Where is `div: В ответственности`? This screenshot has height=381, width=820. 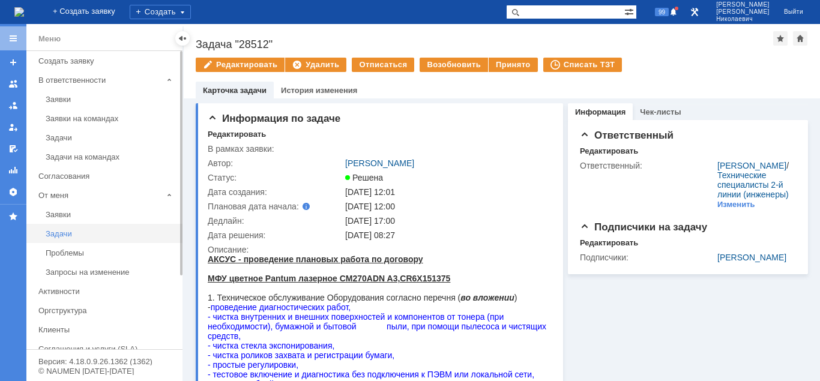 div: В ответственности is located at coordinates (100, 80).